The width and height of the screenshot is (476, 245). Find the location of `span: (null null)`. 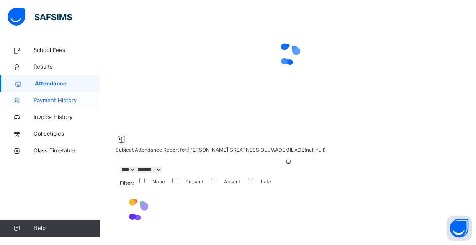

span: (null null) is located at coordinates (315, 150).